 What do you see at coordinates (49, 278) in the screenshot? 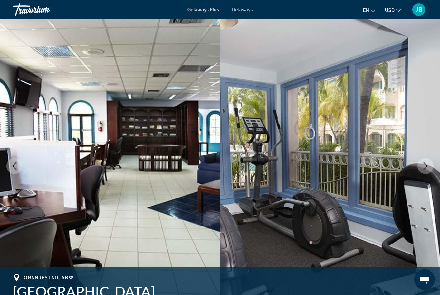
I see `span: Oranjestad, ABW` at bounding box center [49, 278].